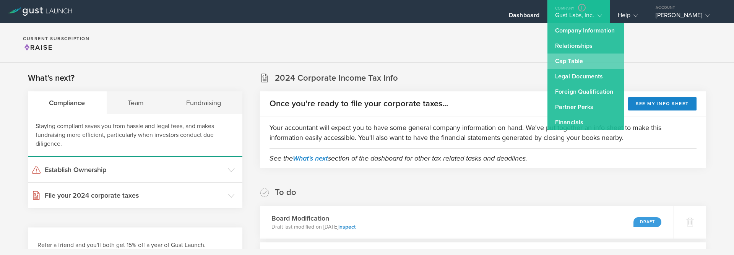 Image resolution: width=734 pixels, height=255 pixels. I want to click on h2: Once you're ready to file your corporate taxes..., so click(359, 104).